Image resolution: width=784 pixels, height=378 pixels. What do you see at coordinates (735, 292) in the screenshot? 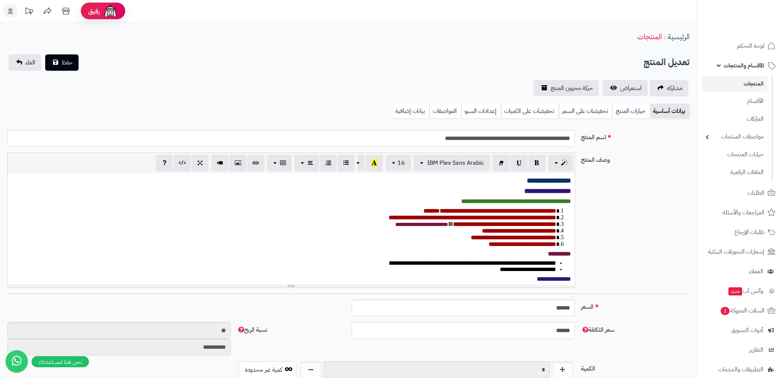
I see `span: جديد` at bounding box center [735, 292].